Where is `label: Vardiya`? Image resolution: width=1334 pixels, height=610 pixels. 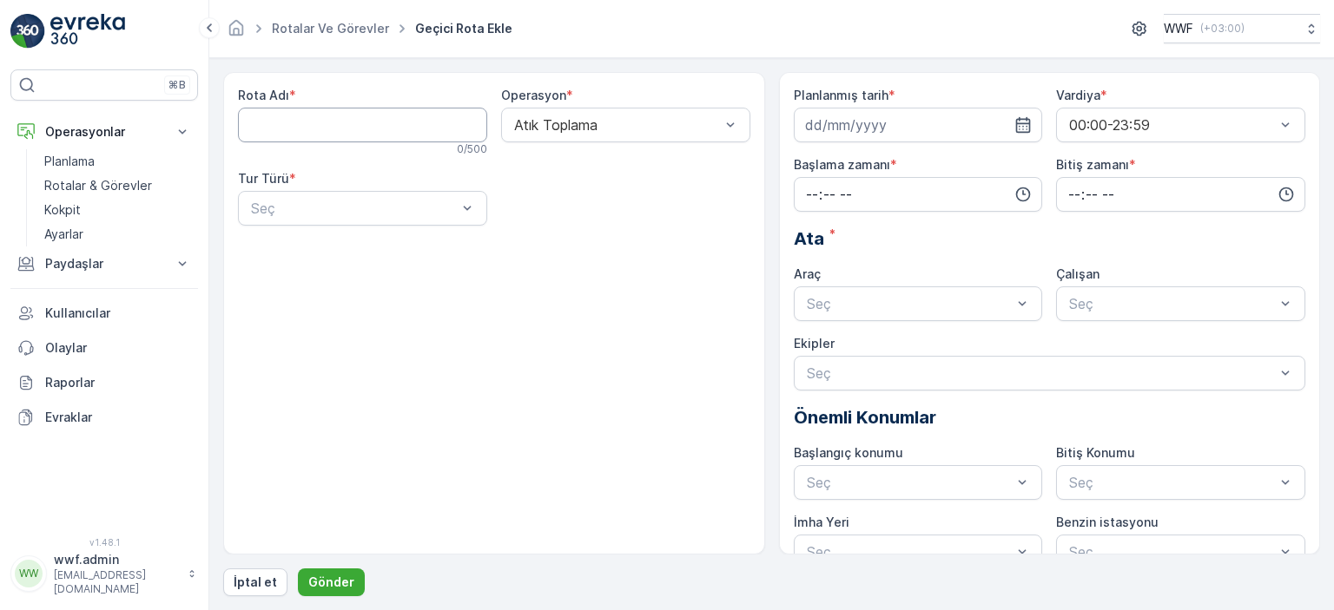 label: Vardiya is located at coordinates (1078, 95).